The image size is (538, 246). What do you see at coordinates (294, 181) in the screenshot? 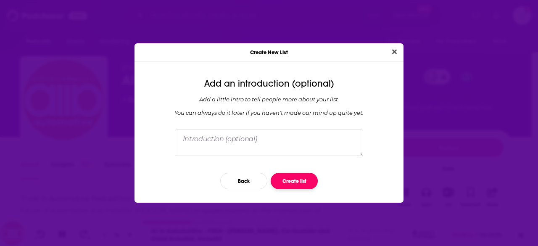
I see `button: Create list` at bounding box center [294, 181].